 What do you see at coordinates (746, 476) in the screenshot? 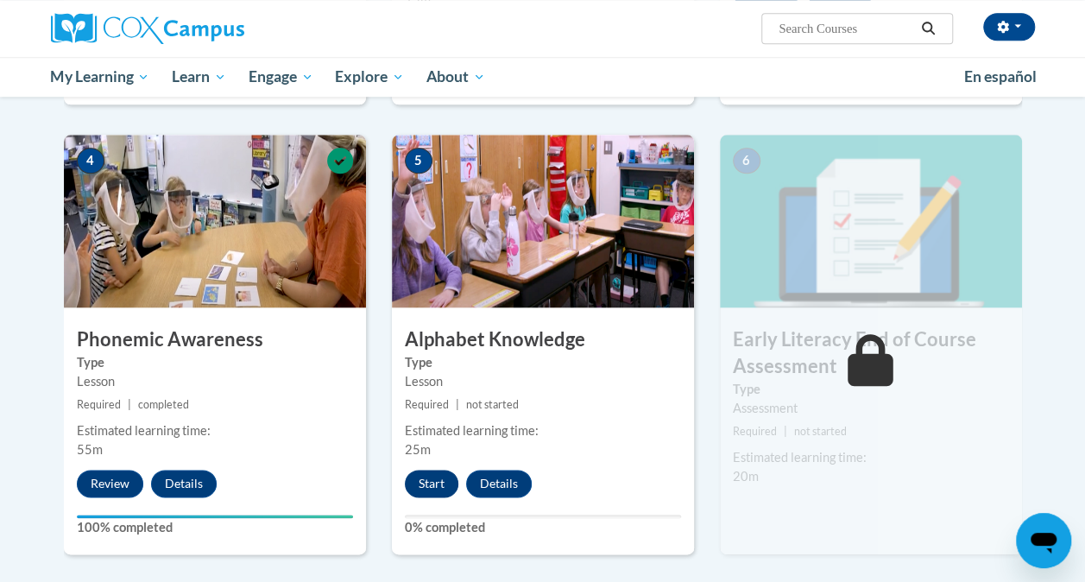
I see `span: 20m` at bounding box center [746, 476].